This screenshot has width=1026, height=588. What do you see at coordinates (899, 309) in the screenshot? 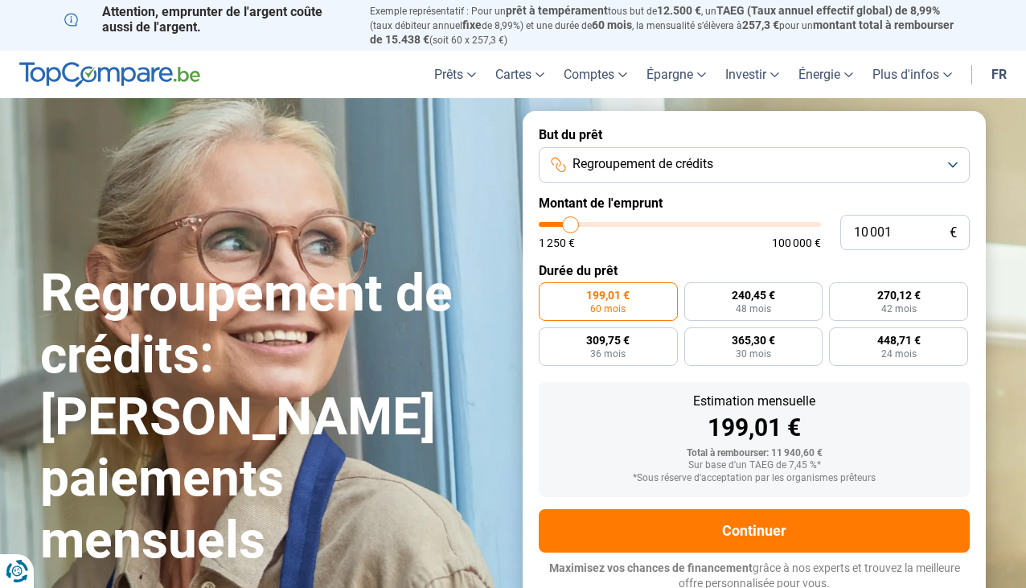
I see `span: 42 mois` at bounding box center [899, 309].